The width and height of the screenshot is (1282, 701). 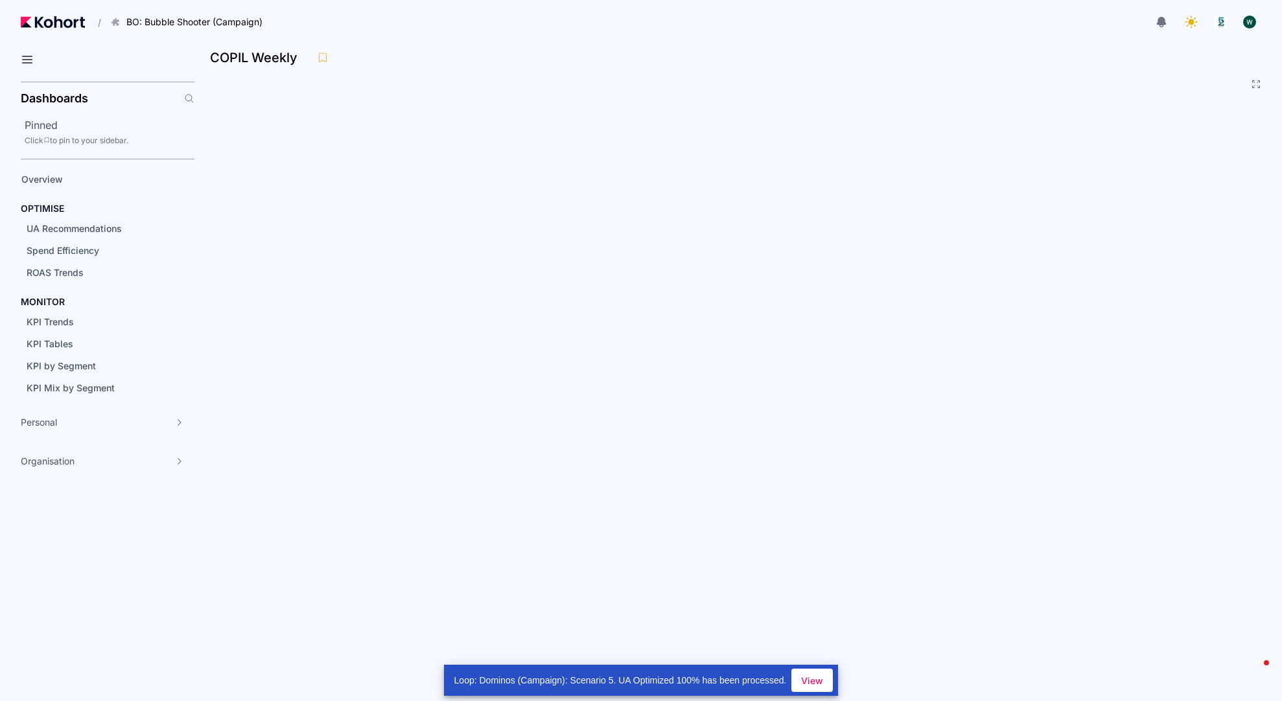 I want to click on span: BO: Bubble Shooter (Campaign), so click(x=194, y=22).